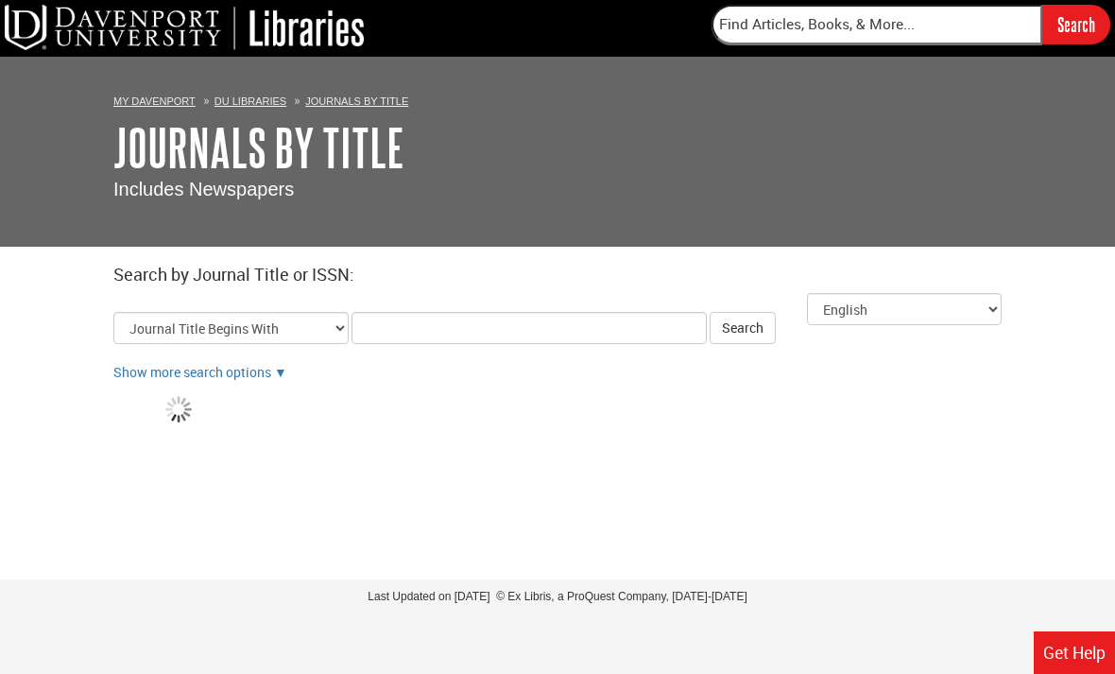 The image size is (1115, 674). What do you see at coordinates (1074, 652) in the screenshot?
I see `a: Get Help` at bounding box center [1074, 652].